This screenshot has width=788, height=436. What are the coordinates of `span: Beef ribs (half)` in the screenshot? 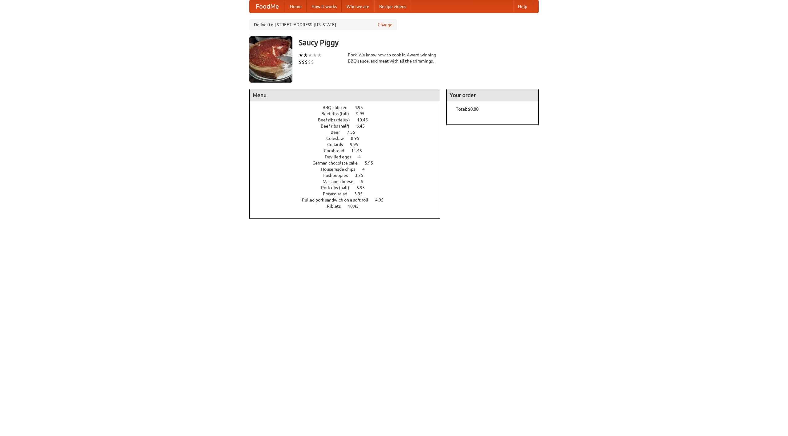 It's located at (338, 126).